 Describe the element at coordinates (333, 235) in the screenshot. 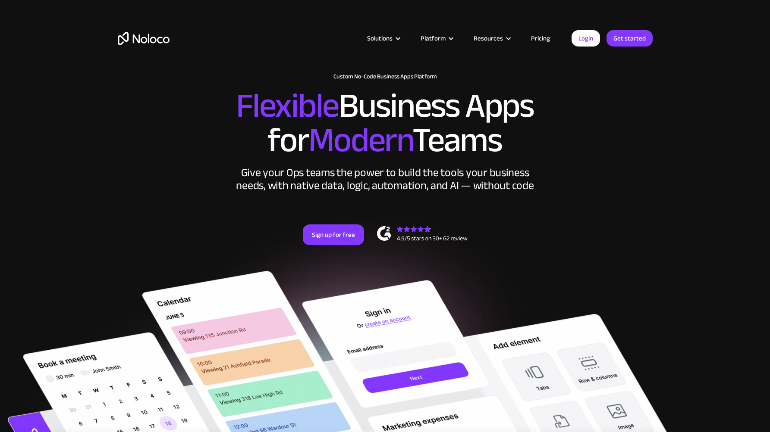

I see `a: Sign up for free` at that location.